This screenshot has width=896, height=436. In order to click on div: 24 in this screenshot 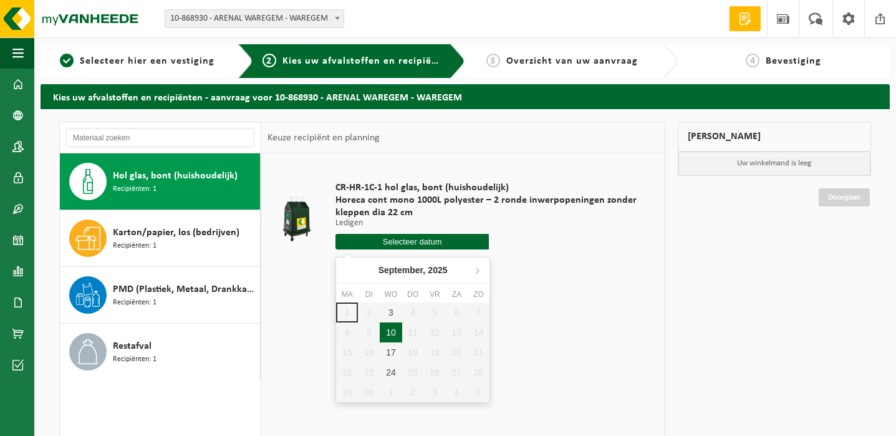, I will do `click(390, 372)`.